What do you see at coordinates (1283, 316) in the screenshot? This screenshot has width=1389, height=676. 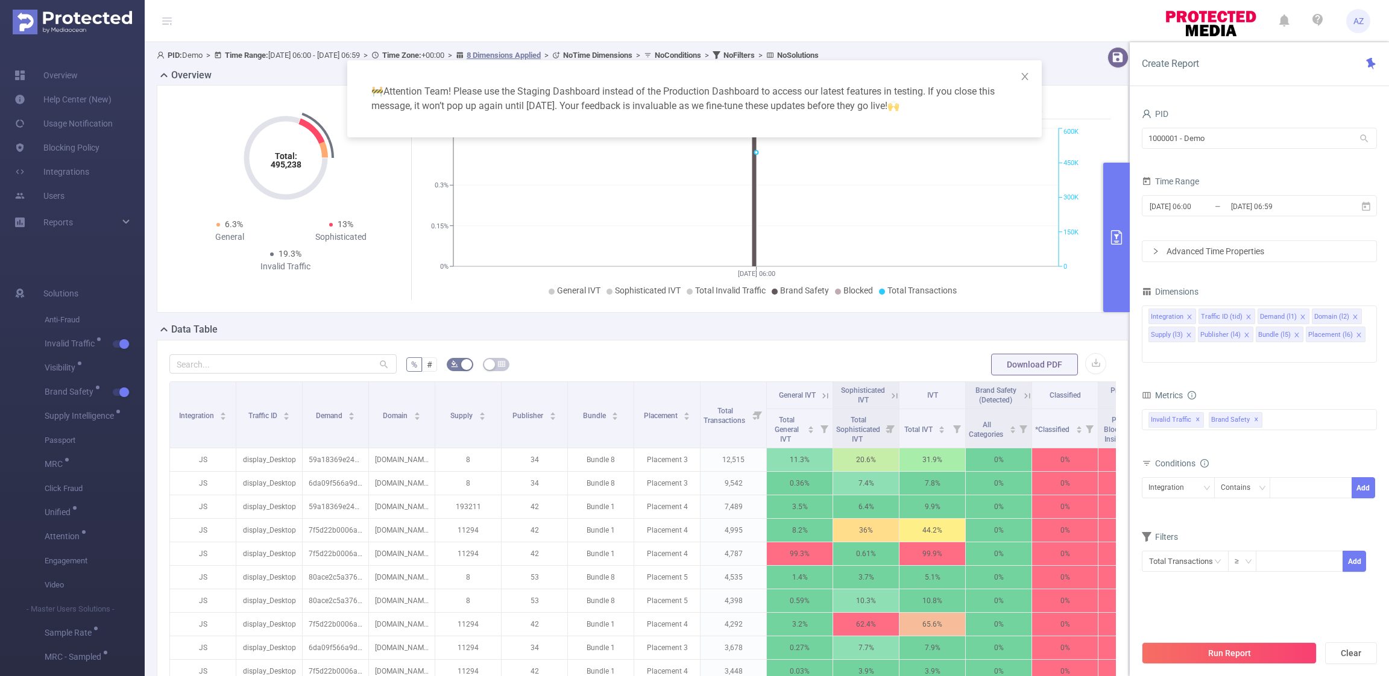 I see `li: Demand (l1)` at bounding box center [1283, 316].